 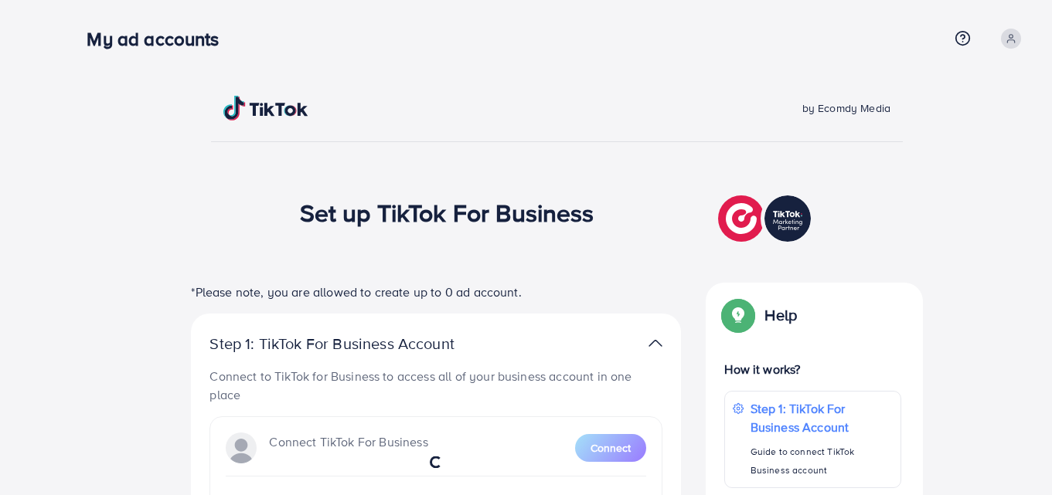 What do you see at coordinates (738, 315) in the screenshot?
I see `img: Popup guide` at bounding box center [738, 315].